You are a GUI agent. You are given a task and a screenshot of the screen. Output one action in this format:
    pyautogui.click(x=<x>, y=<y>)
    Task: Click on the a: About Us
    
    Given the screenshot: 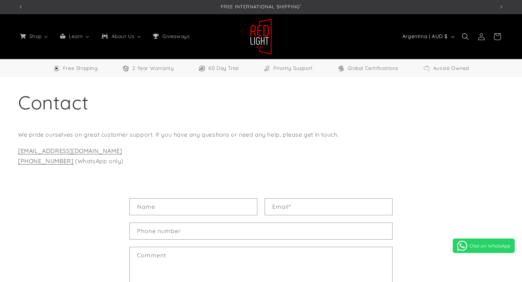 What is the action you would take?
    pyautogui.click(x=121, y=36)
    